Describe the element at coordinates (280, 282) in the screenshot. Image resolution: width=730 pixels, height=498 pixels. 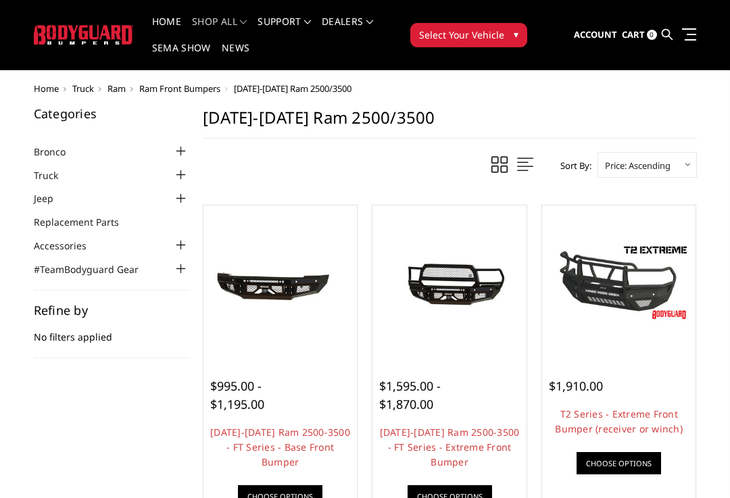
I see `a: 2010-2018 Ram 2500-3500 - FT Series - Base Front Bumper 2010-2018 Ram 2500-3500 - FT Series - Bas...` at that location.